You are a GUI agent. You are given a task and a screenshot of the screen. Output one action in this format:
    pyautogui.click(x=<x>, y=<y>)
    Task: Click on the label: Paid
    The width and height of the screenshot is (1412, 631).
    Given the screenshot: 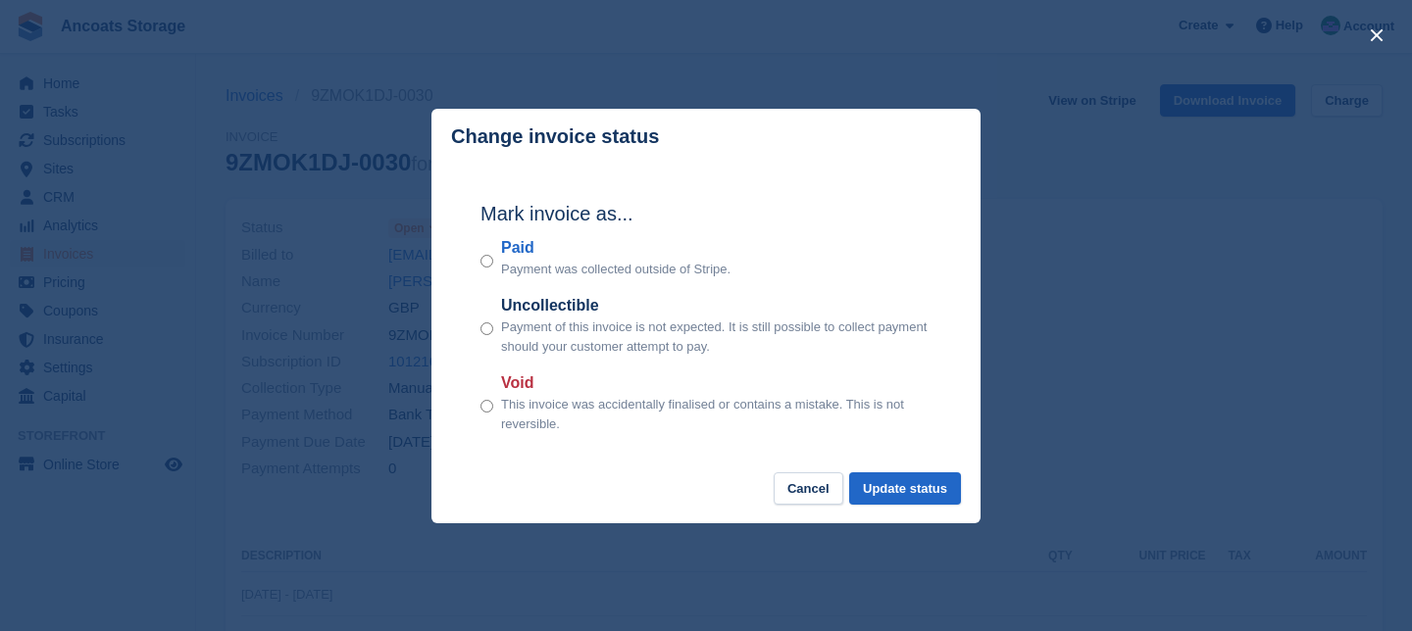 What is the action you would take?
    pyautogui.click(x=616, y=248)
    